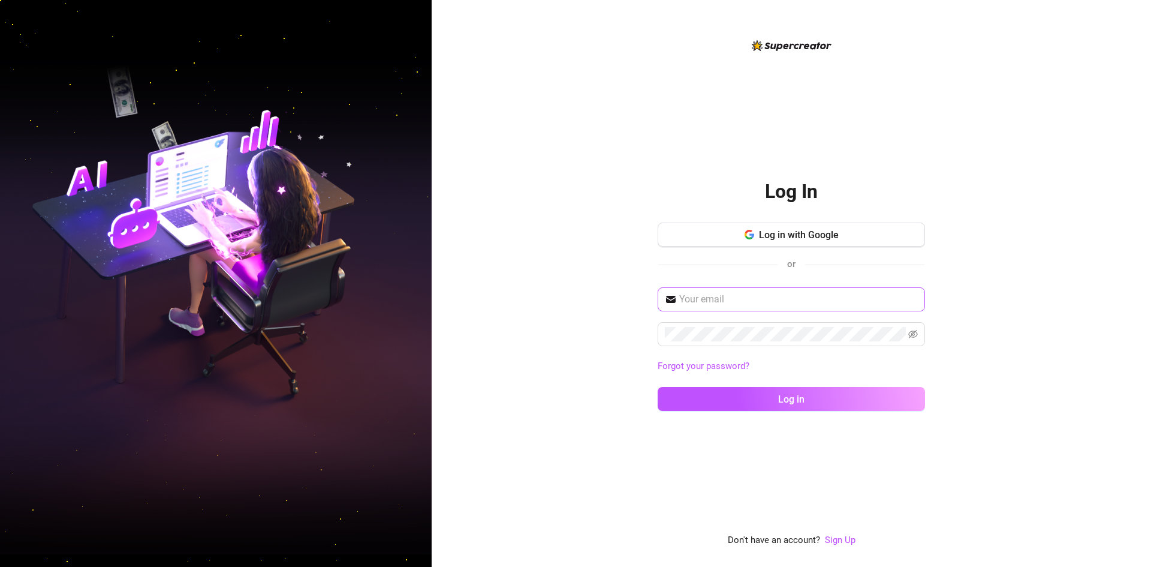 The image size is (1151, 567). What do you see at coordinates (791, 234) in the screenshot?
I see `button: Log in with Google` at bounding box center [791, 234].